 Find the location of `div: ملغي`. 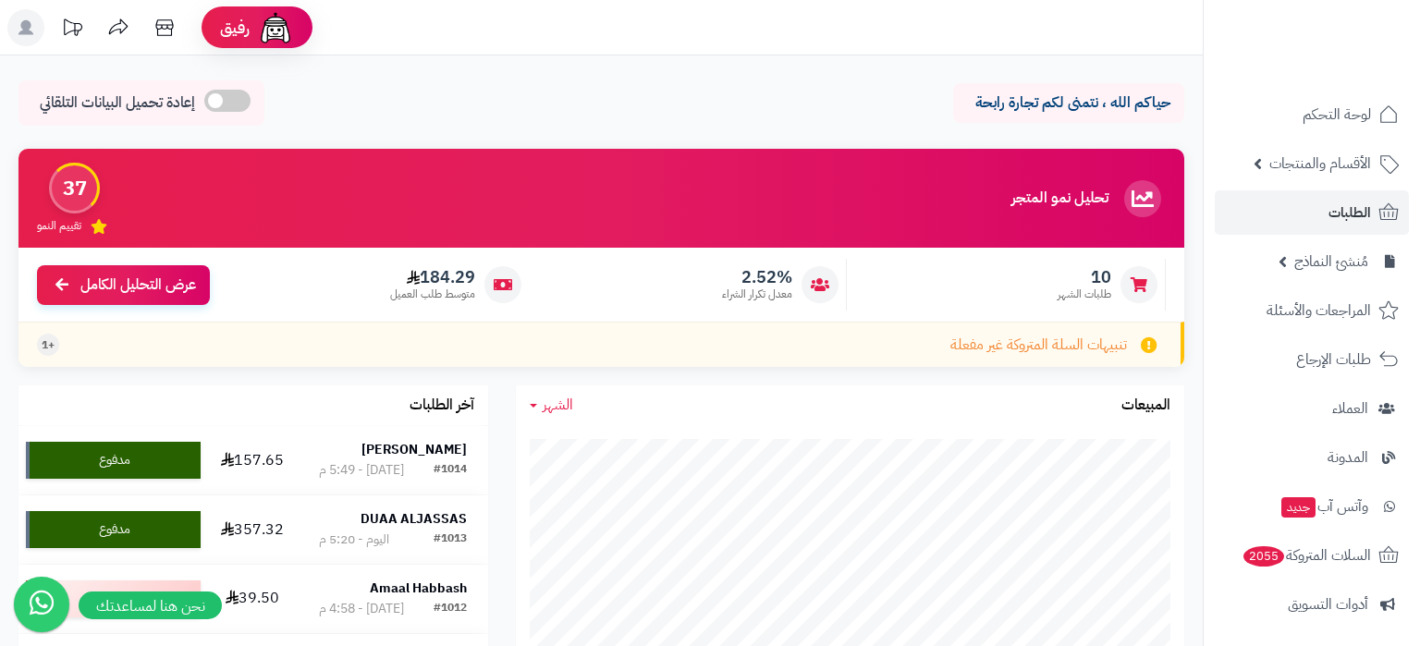

div: ملغي is located at coordinates (113, 599).